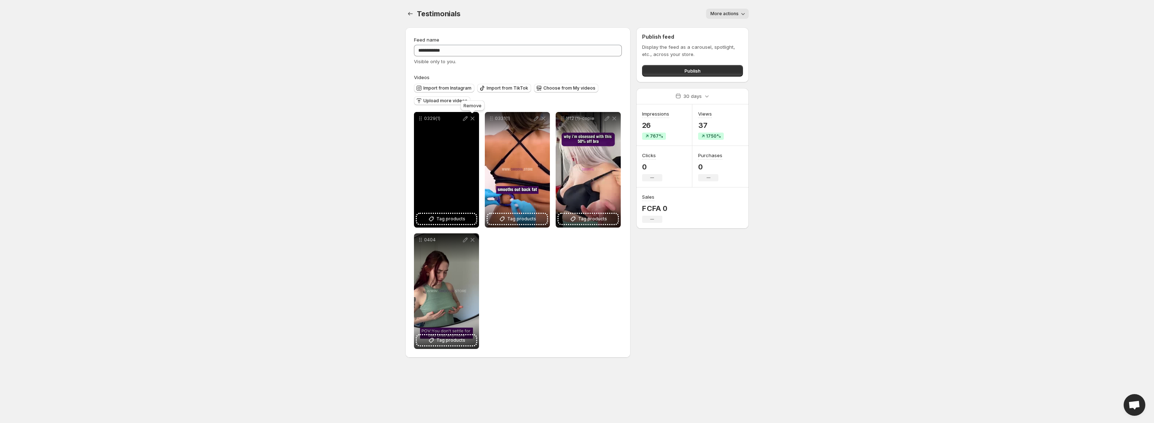 This screenshot has height=423, width=1154. What do you see at coordinates (649, 155) in the screenshot?
I see `h3: Clicks` at bounding box center [649, 155].